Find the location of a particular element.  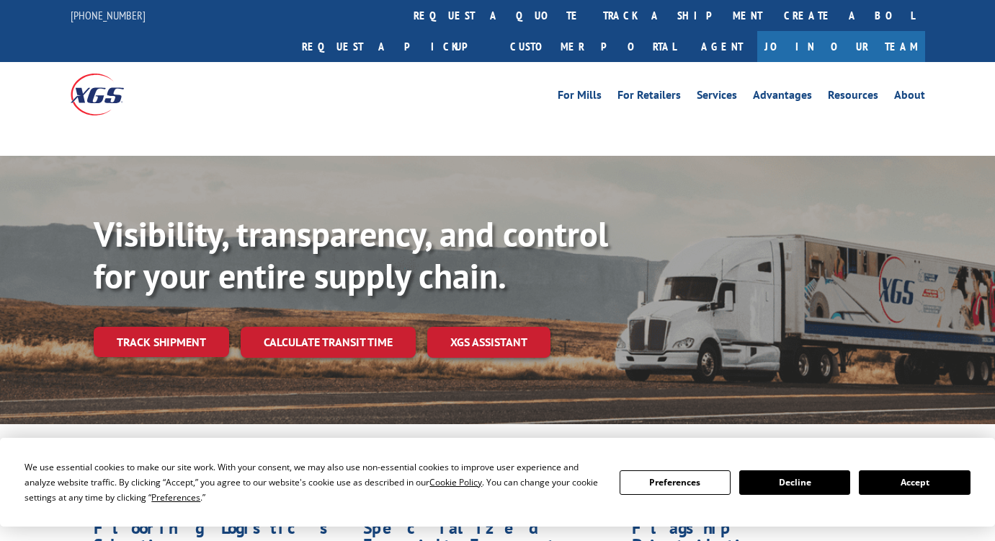

a: Request a pickup is located at coordinates (395, 46).